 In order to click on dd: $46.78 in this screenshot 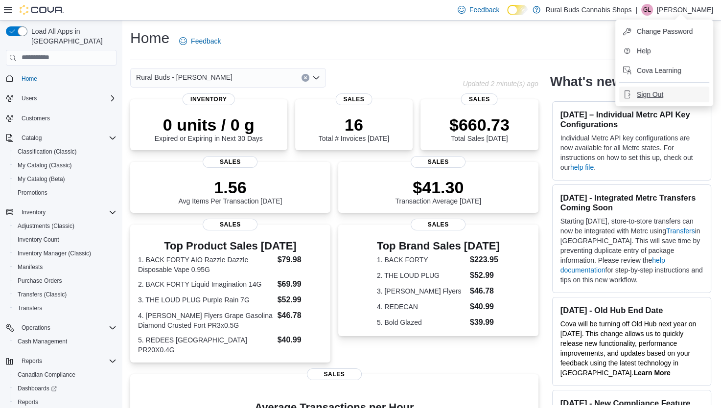, I will do `click(300, 316)`.